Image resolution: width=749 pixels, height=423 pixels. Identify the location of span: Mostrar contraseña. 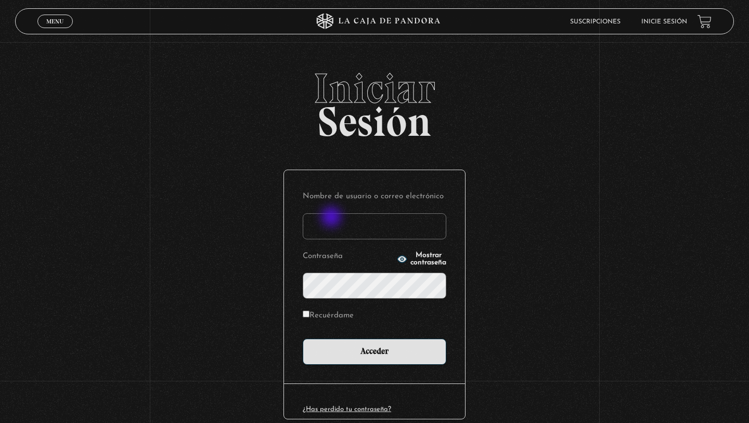
(428, 259).